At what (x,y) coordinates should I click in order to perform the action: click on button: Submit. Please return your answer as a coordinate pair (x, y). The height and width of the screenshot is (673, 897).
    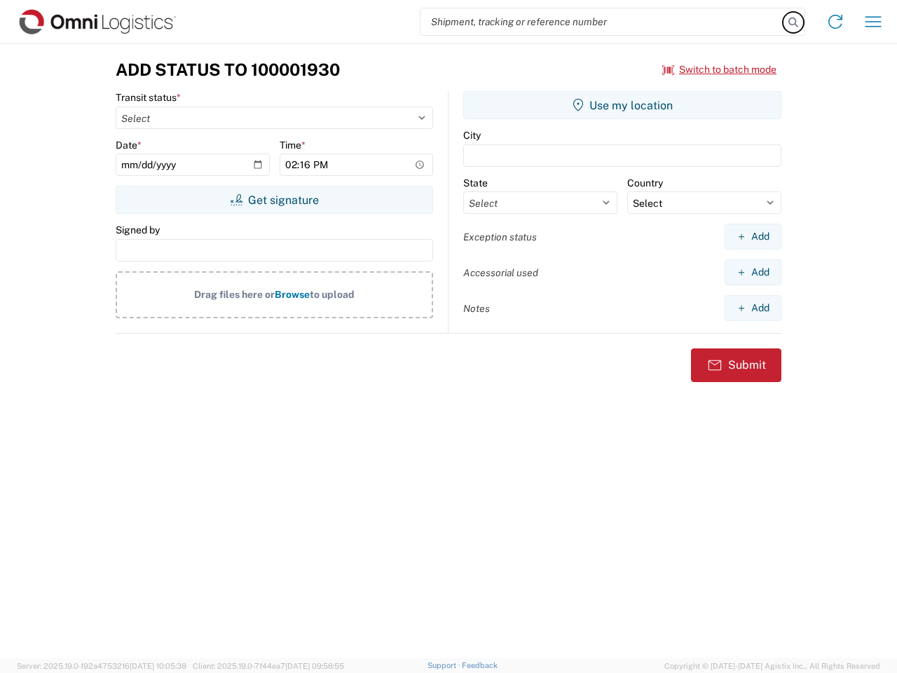
    Looking at the image, I should click on (736, 365).